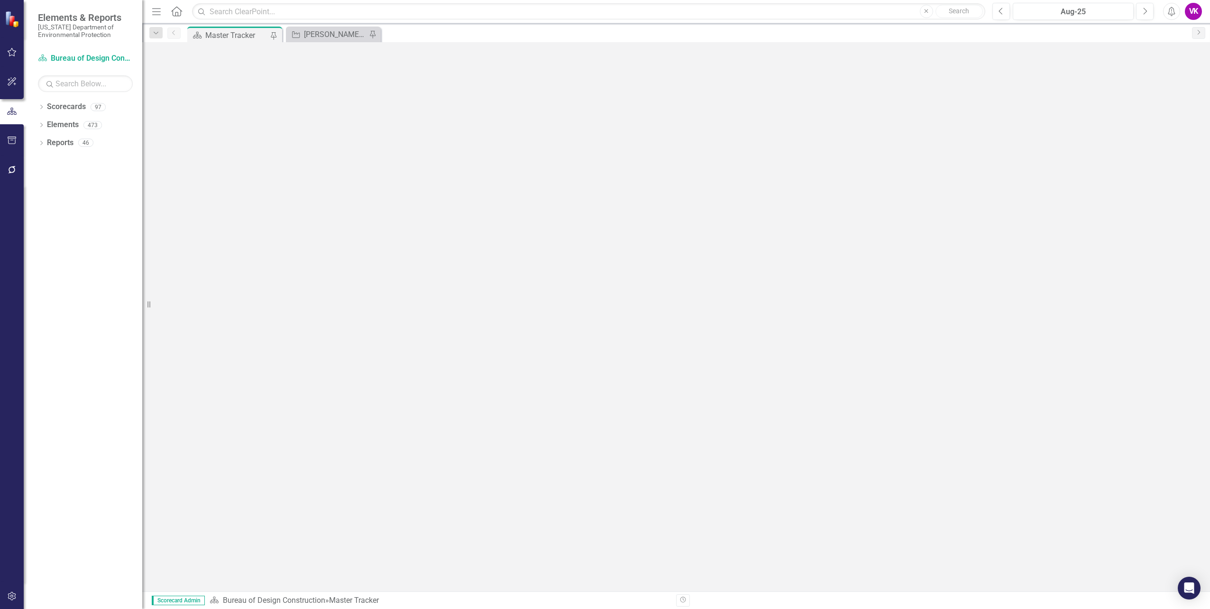 The image size is (1210, 609). I want to click on div: 46, so click(86, 143).